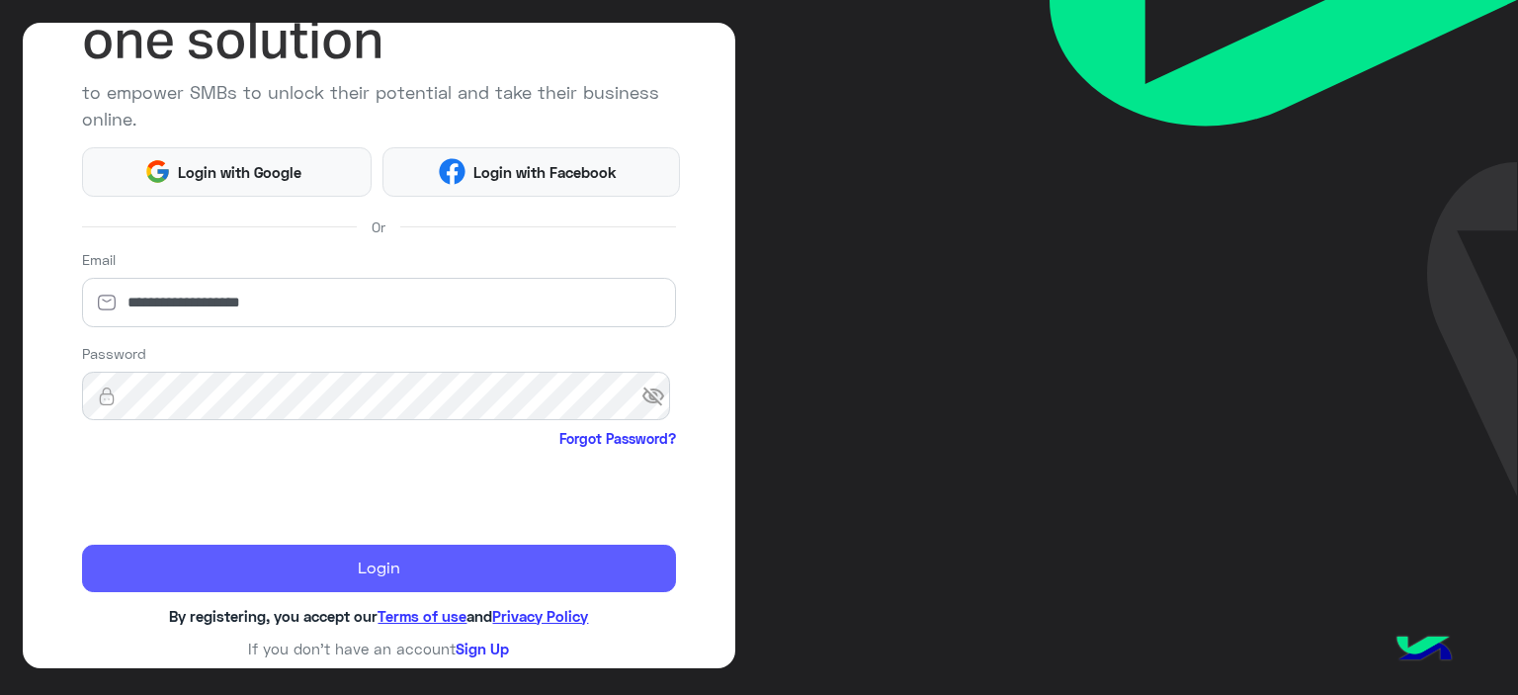 The height and width of the screenshot is (695, 1518). I want to click on img: Google, so click(157, 171).